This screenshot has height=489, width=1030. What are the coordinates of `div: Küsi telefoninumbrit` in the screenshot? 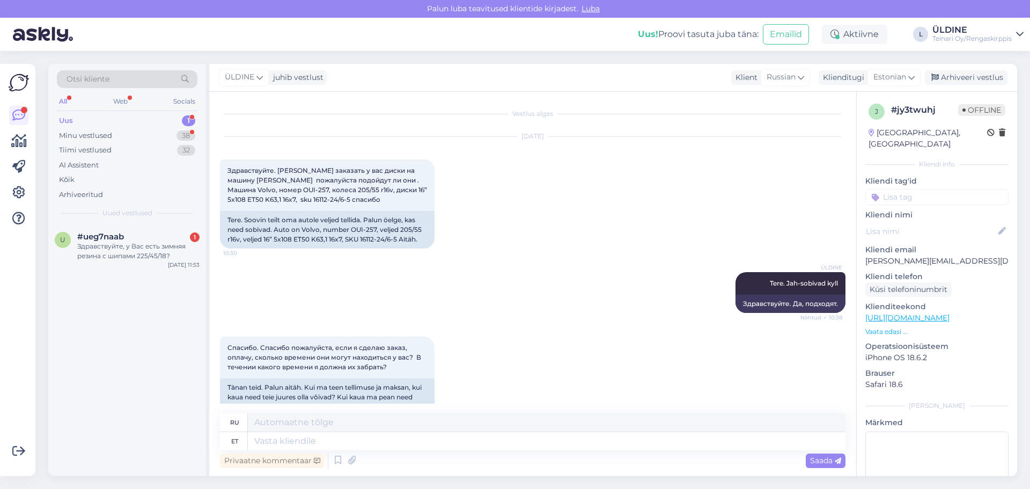 It's located at (908, 289).